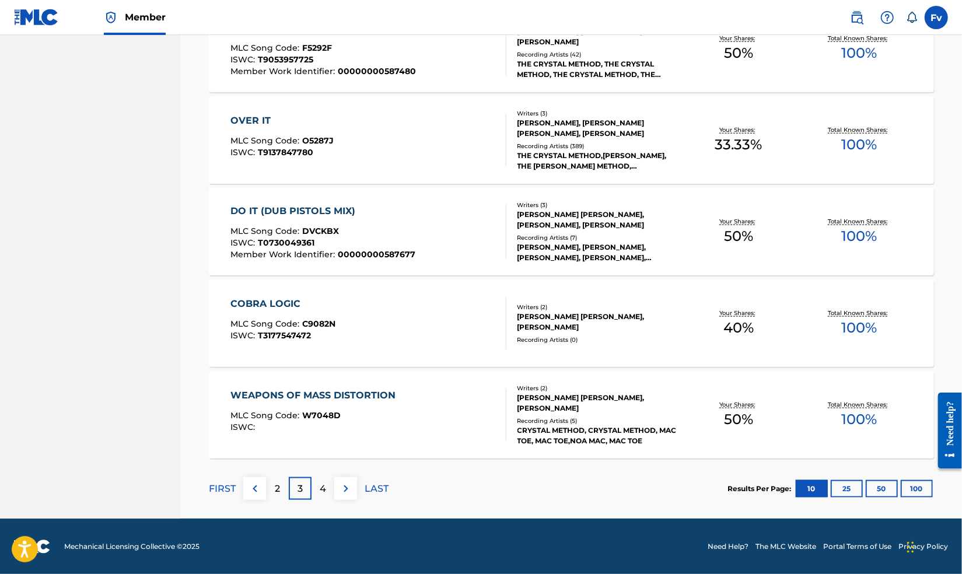  Describe the element at coordinates (916, 489) in the screenshot. I see `button: 100` at that location.